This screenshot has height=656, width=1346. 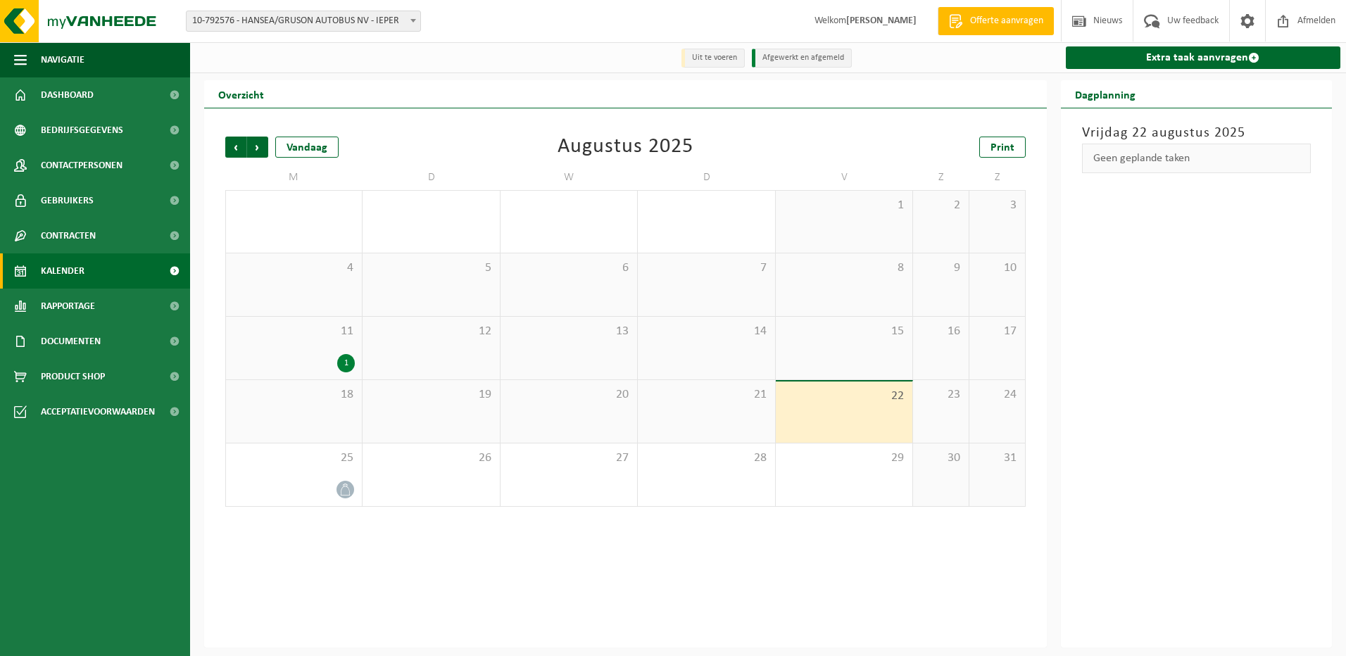 I want to click on span: Print, so click(x=1002, y=148).